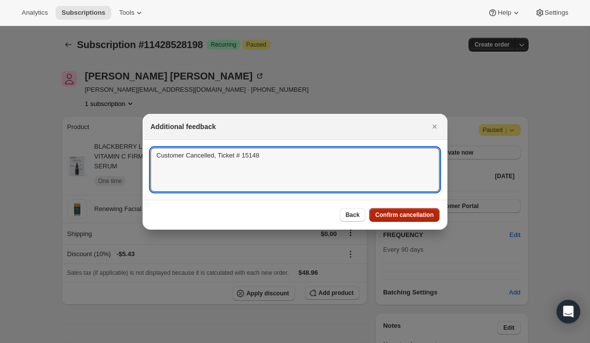 Image resolution: width=590 pixels, height=343 pixels. I want to click on button: Settings, so click(551, 13).